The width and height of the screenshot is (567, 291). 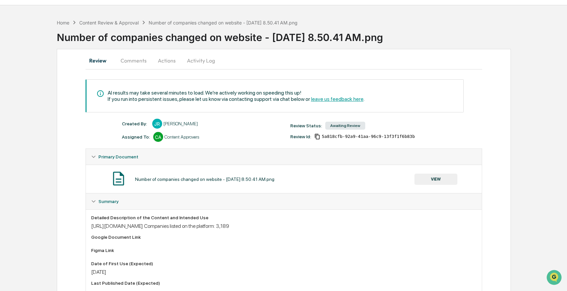 I want to click on div: Assigned To:, so click(x=136, y=137).